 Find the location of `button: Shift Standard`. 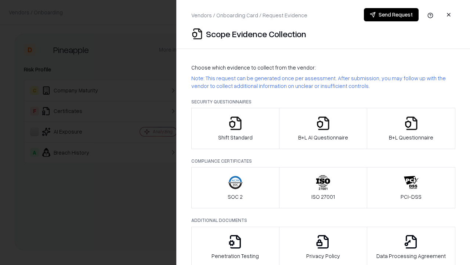

button: Shift Standard is located at coordinates (236, 128).